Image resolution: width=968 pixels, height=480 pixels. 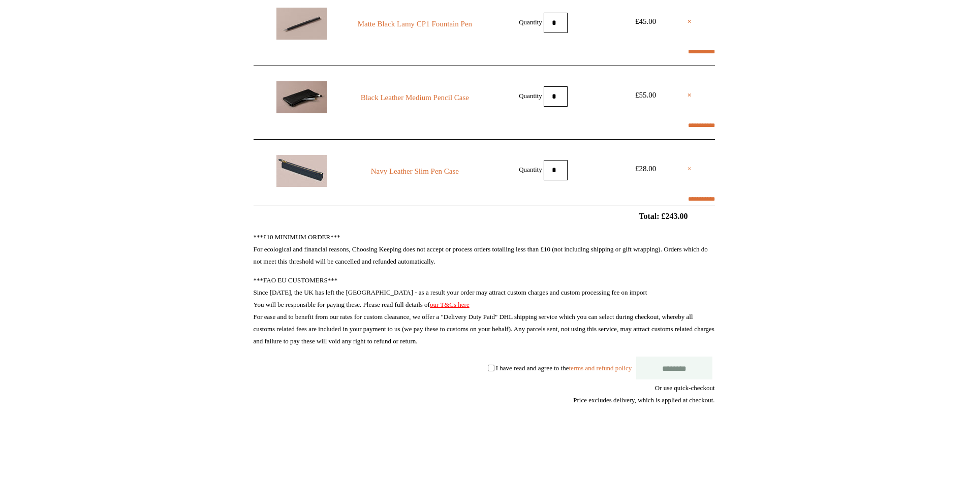 I want to click on a: our T&Cs here, so click(x=450, y=304).